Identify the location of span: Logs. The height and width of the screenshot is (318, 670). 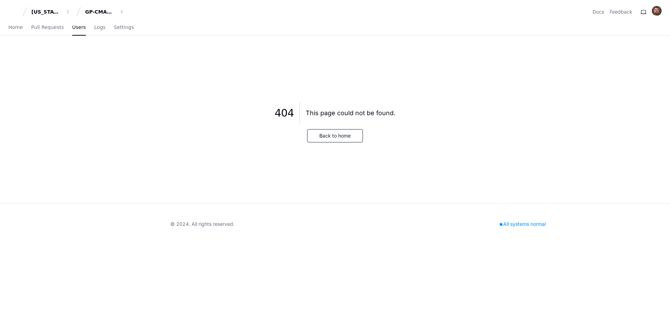
(100, 27).